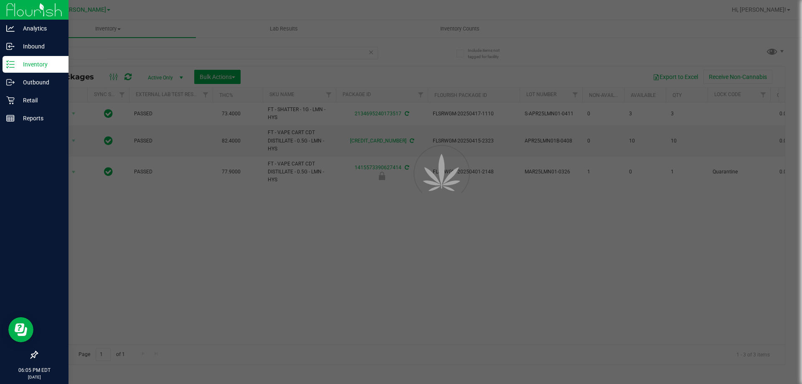 This screenshot has width=802, height=384. What do you see at coordinates (10, 64) in the screenshot?
I see `inline-svg: Inventory` at bounding box center [10, 64].